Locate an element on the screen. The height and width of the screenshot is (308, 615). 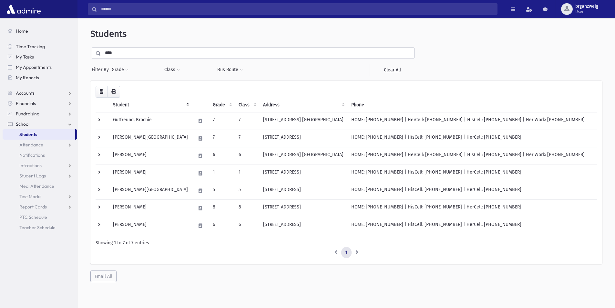
img: AdmirePro is located at coordinates (24, 9).